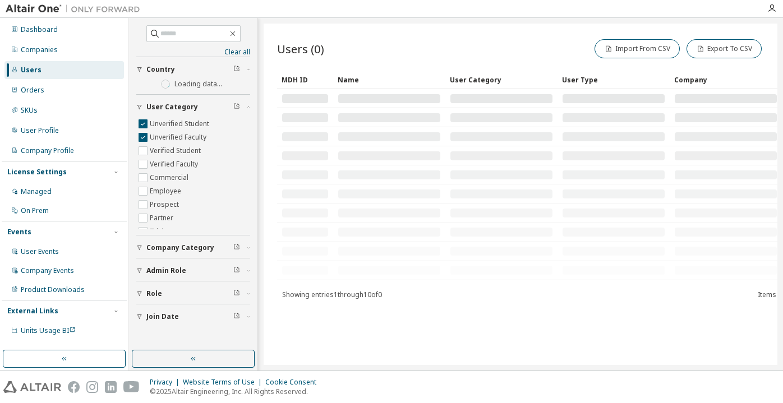 The image size is (783, 403). Describe the element at coordinates (389, 80) in the screenshot. I see `div: Name` at that location.